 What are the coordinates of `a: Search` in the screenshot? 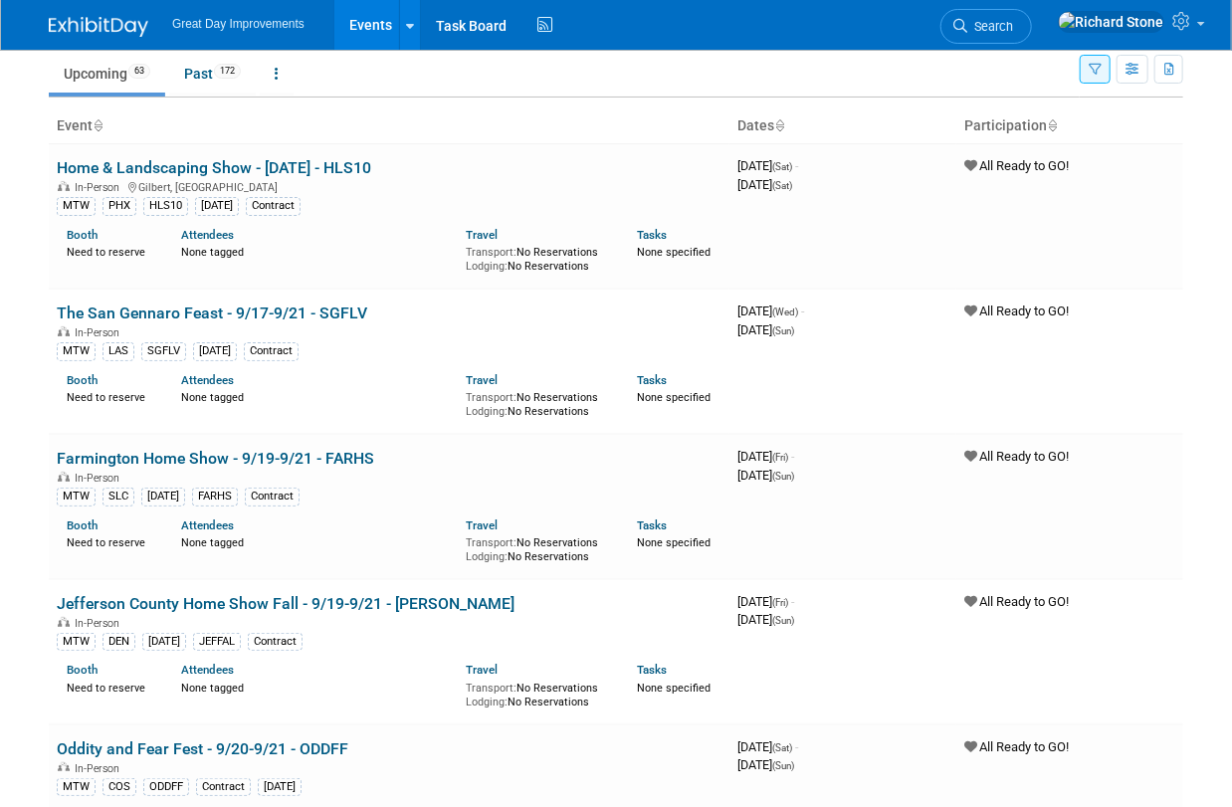 It's located at (986, 26).